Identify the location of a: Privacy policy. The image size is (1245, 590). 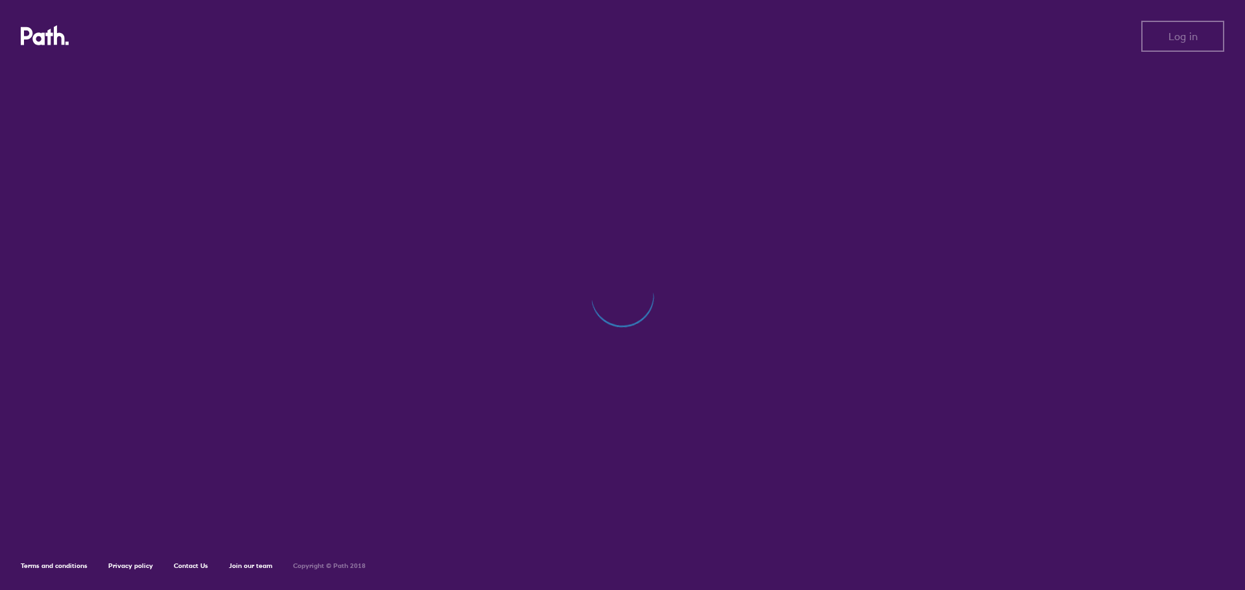
(130, 566).